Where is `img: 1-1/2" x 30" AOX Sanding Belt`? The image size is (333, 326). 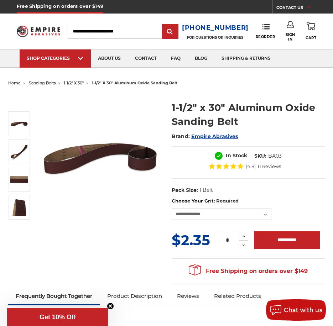
img: 1-1/2" x 30" AOX Sanding Belt is located at coordinates (19, 179).